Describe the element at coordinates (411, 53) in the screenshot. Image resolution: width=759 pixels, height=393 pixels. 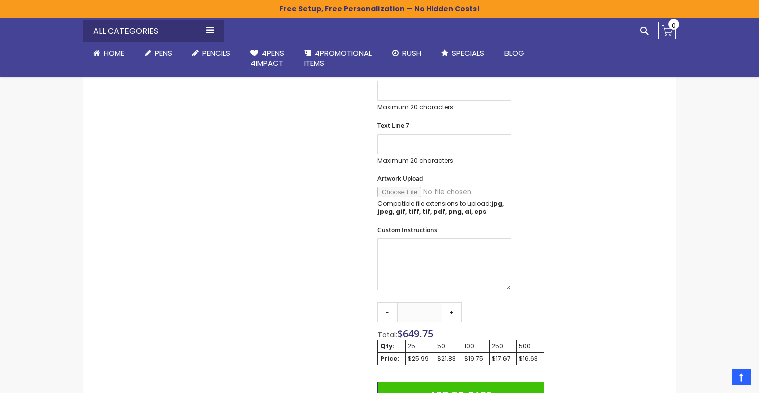
I see `span: Rush` at that location.